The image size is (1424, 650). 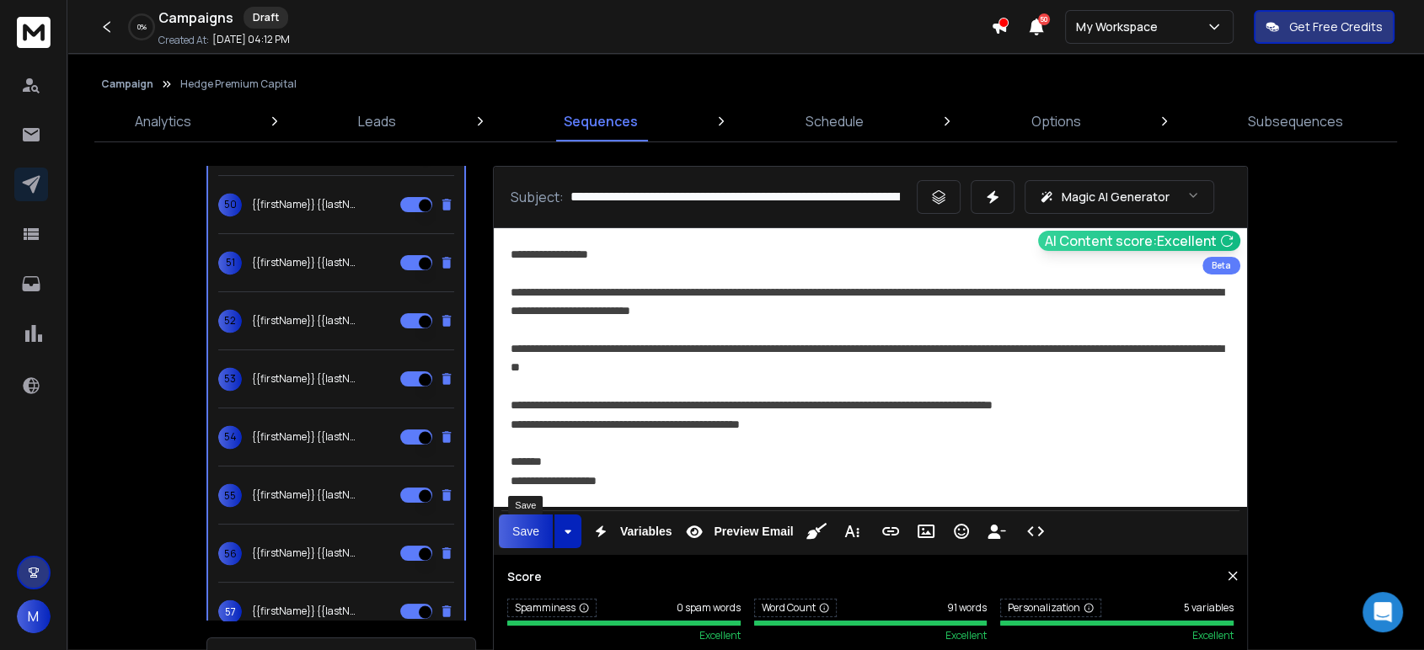 What do you see at coordinates (1120, 27) in the screenshot?
I see `p: My Workspace` at bounding box center [1120, 27].